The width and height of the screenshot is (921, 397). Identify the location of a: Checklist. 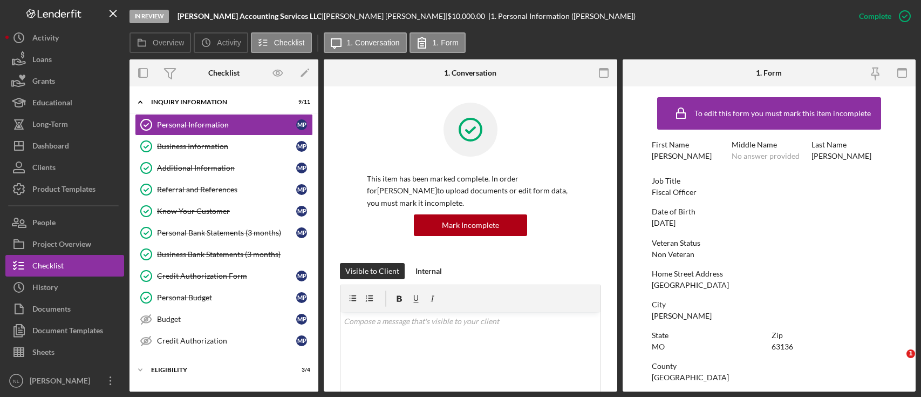
(65, 266).